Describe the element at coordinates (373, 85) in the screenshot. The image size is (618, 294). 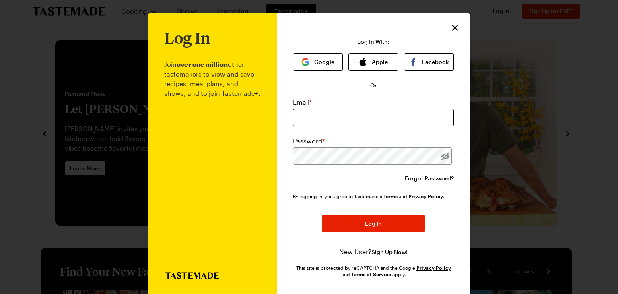
I see `span: Or` at that location.